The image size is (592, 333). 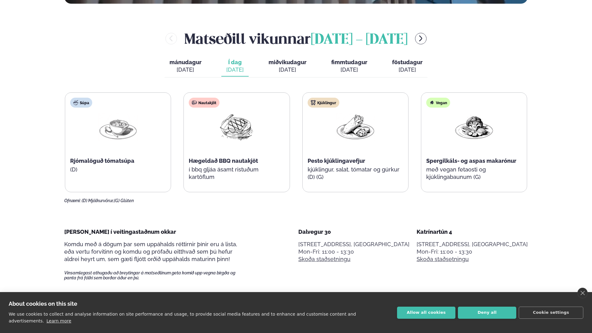 I want to click on img: soup.svg, so click(x=76, y=103).